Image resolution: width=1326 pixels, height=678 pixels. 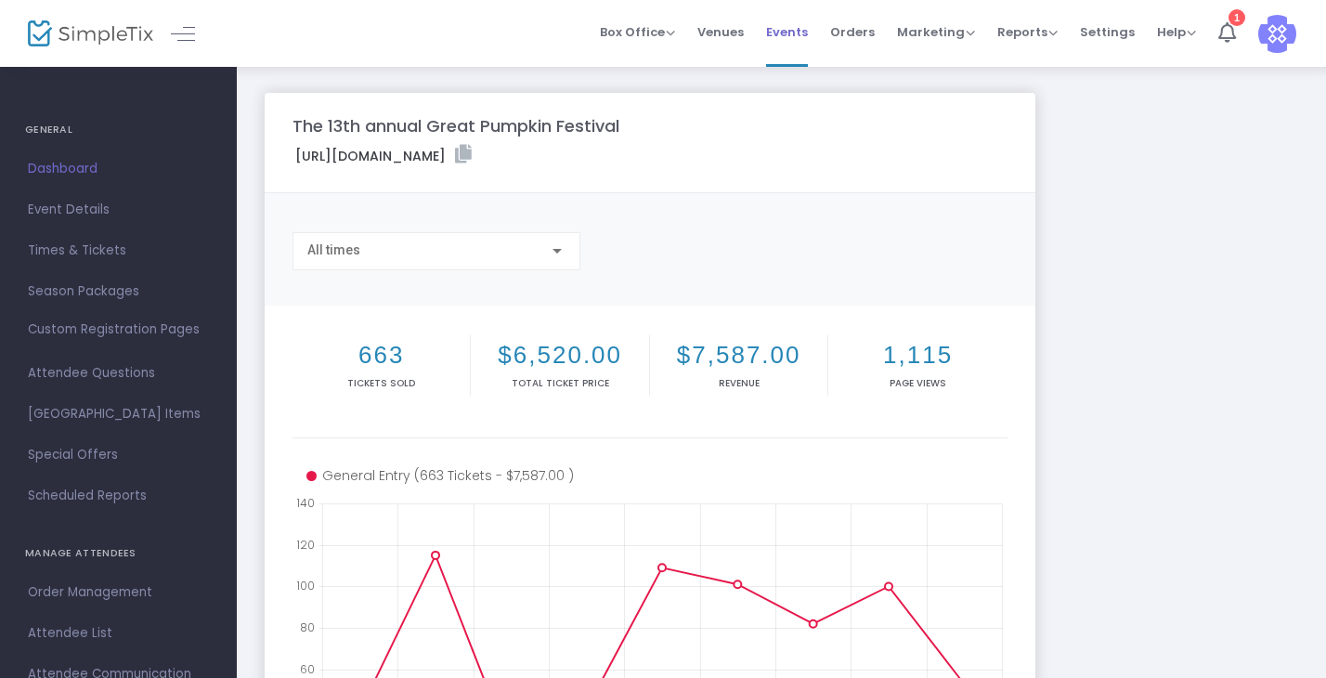 What do you see at coordinates (1237, 18) in the screenshot?
I see `div: 1` at bounding box center [1237, 18].